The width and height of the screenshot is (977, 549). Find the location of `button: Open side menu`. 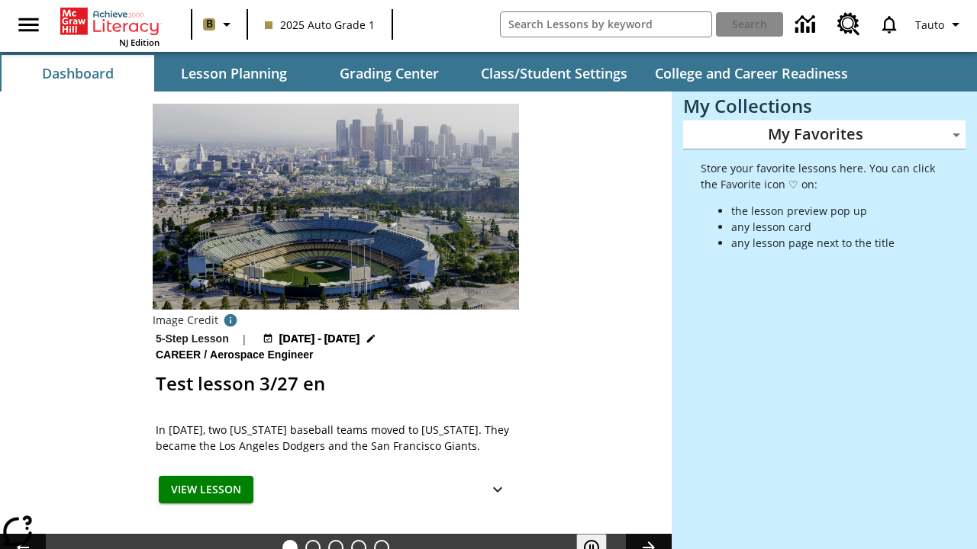

button: Open side menu is located at coordinates (28, 24).